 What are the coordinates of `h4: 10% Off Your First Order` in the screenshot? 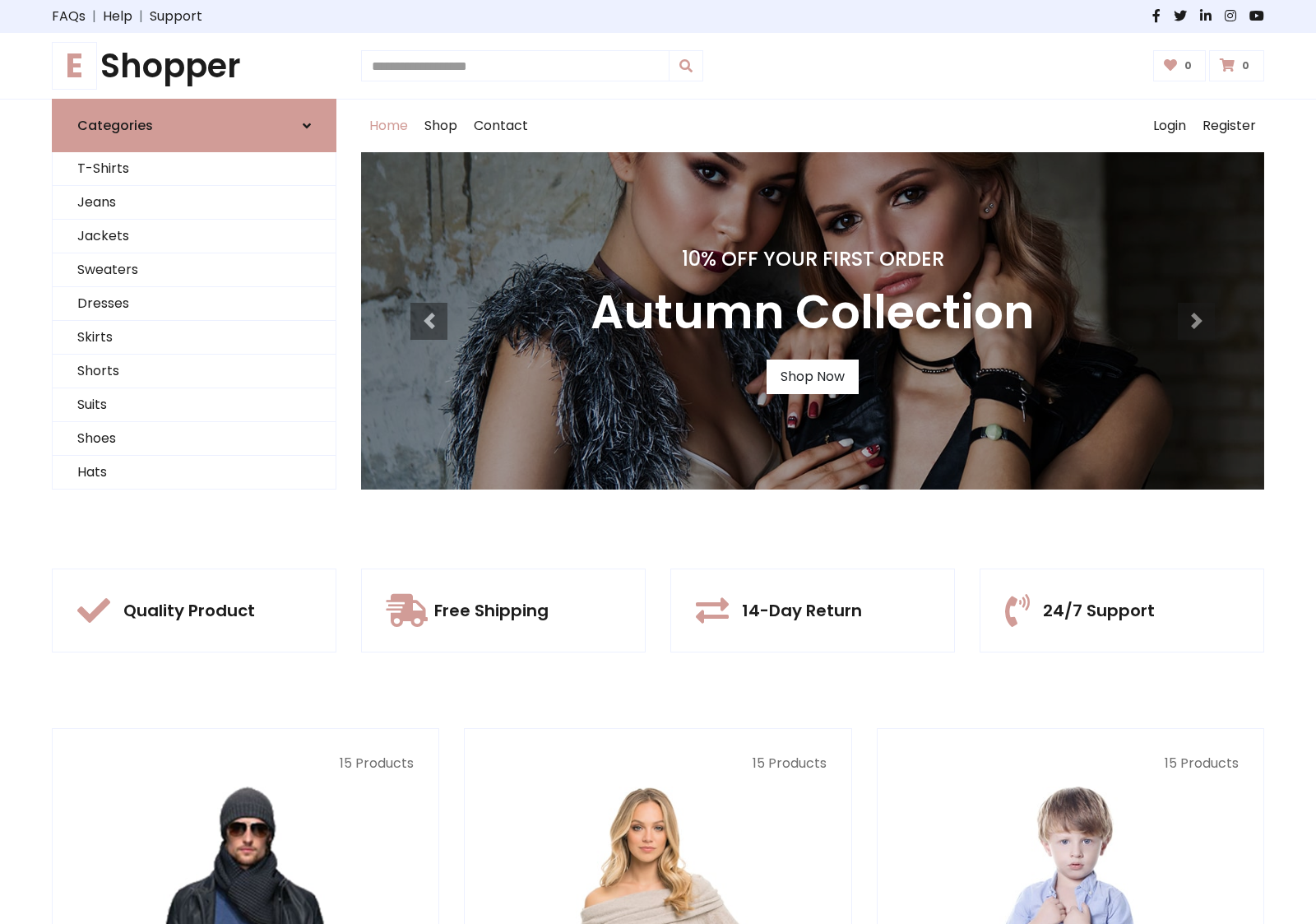 It's located at (813, 259).